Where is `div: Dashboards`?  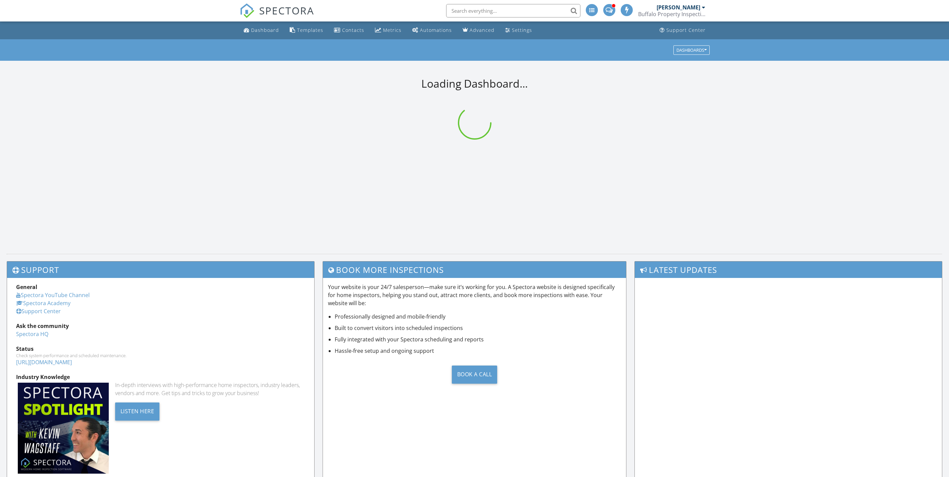
div: Dashboards is located at coordinates (691, 50).